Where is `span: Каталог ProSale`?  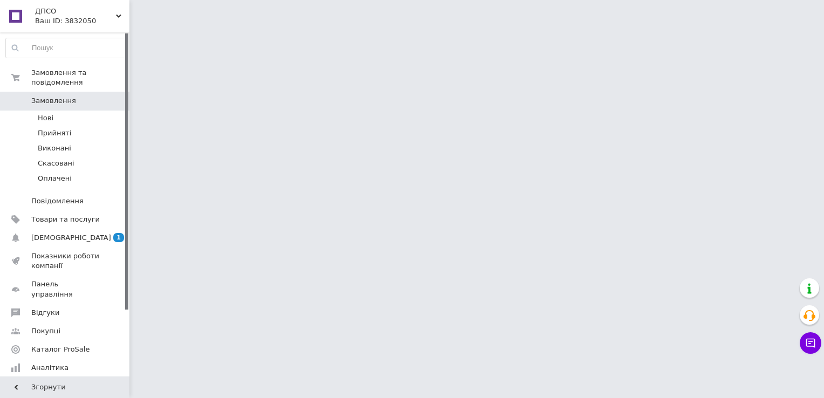 span: Каталог ProSale is located at coordinates (60, 350).